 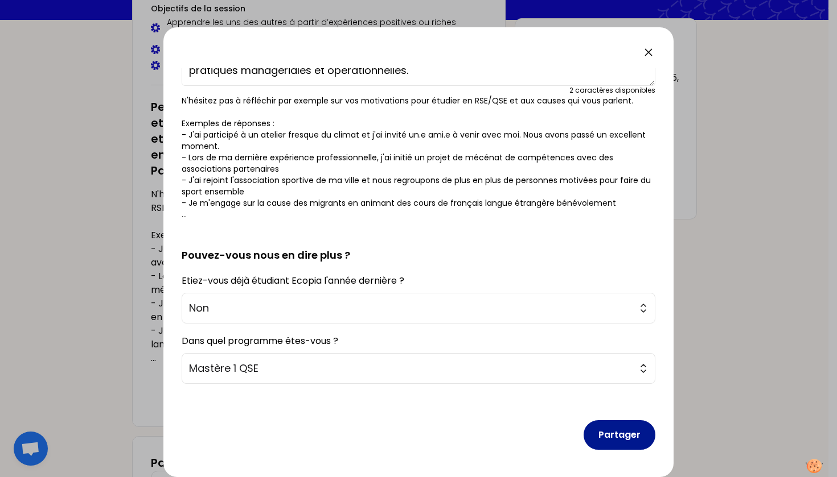 I want to click on h2: Pouvez-vous nous en dire plus ?, so click(x=418, y=246).